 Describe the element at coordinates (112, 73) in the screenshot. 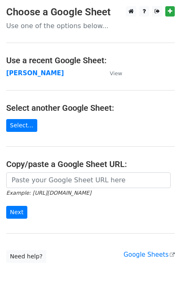

I see `a: View` at that location.